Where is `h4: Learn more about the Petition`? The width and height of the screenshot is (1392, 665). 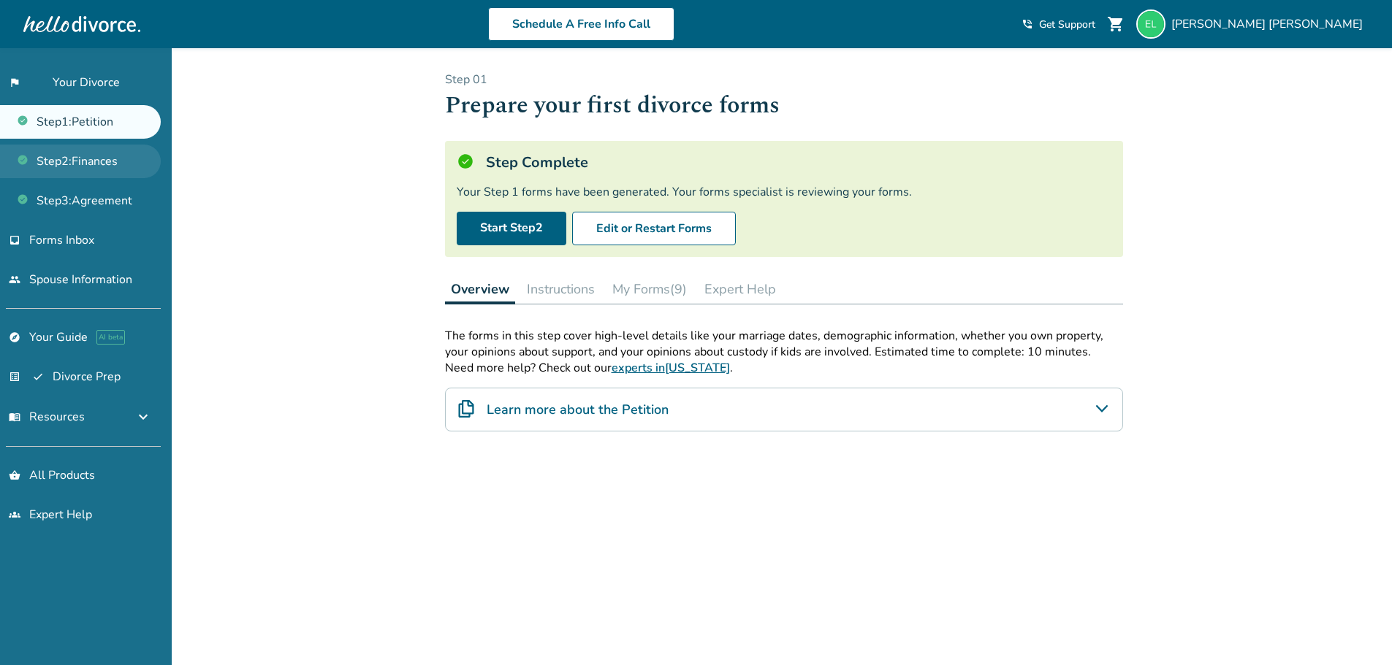
h4: Learn more about the Petition is located at coordinates (577, 410).